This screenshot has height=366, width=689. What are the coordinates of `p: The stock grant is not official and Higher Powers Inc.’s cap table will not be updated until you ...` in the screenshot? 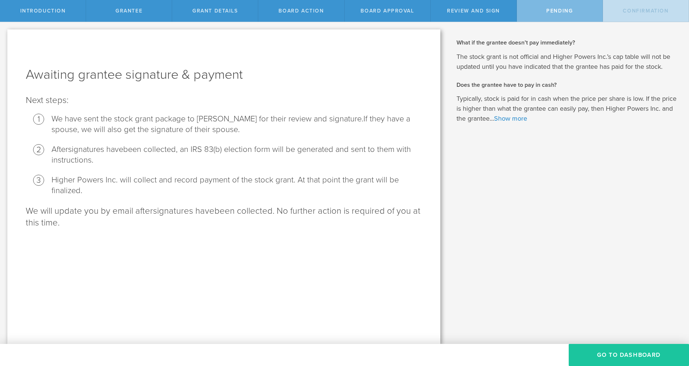 It's located at (567, 62).